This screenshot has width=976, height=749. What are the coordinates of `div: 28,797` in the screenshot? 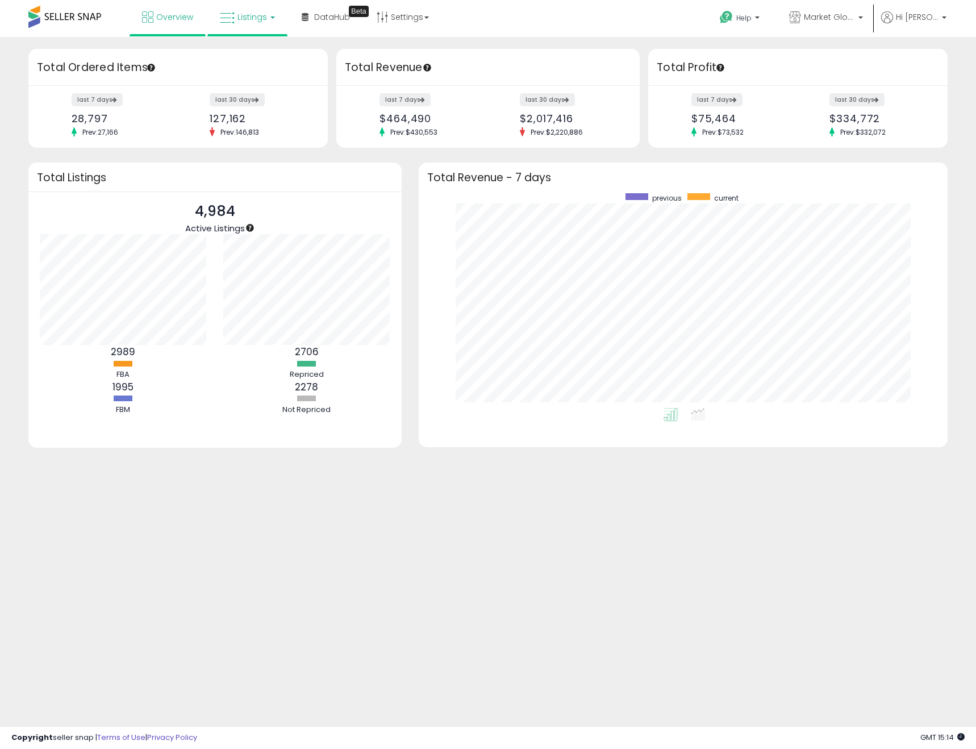 It's located at (120, 118).